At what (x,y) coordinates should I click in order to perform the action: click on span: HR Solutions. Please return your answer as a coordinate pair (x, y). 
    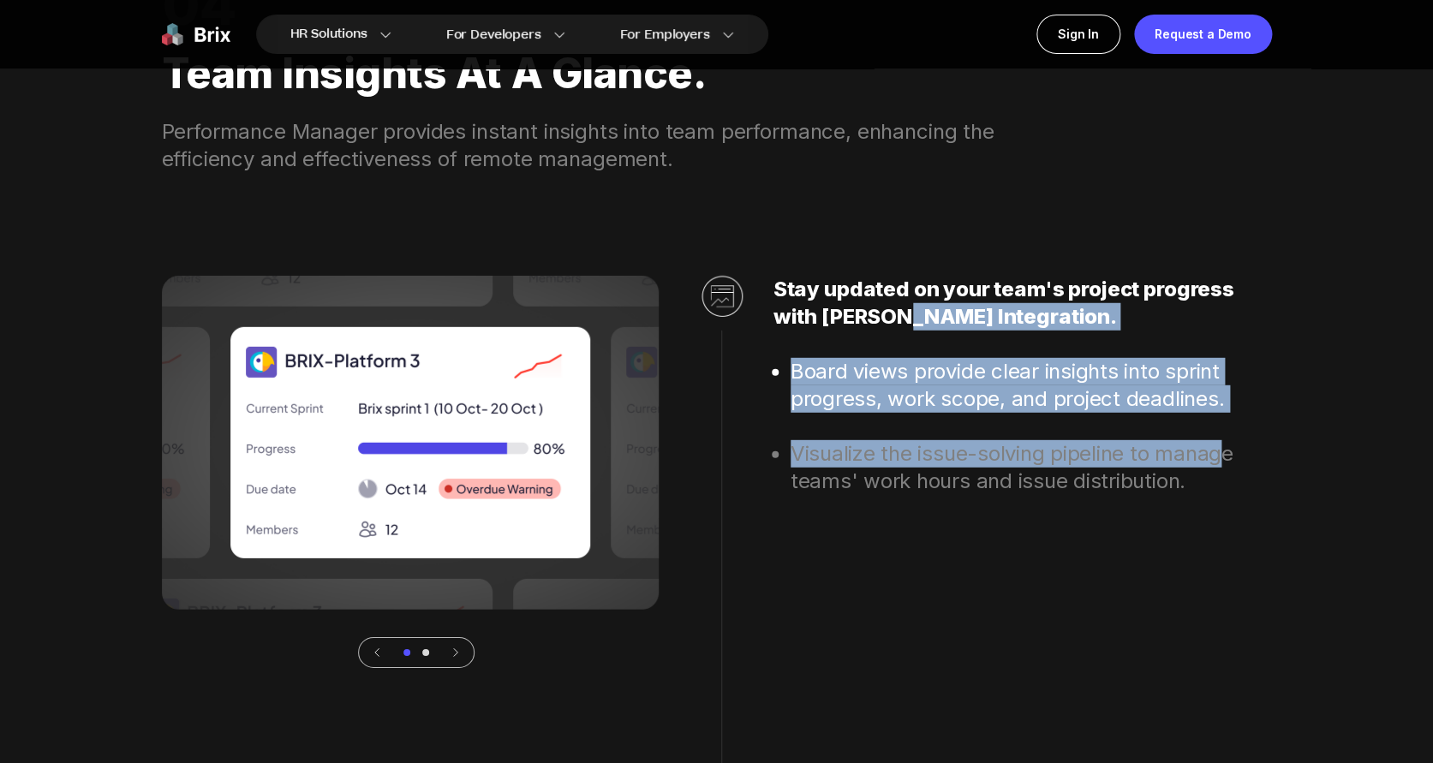
    Looking at the image, I should click on (329, 34).